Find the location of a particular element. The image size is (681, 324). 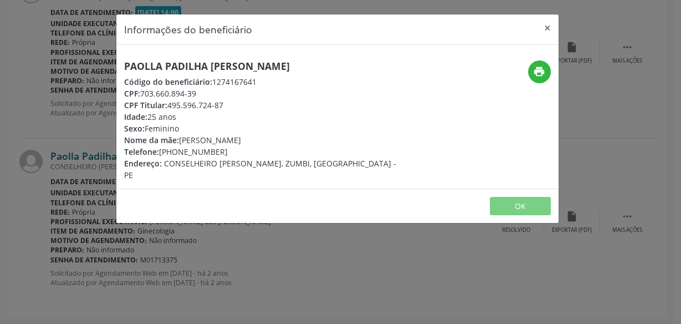

span: Código do beneficiário: is located at coordinates (168, 81).